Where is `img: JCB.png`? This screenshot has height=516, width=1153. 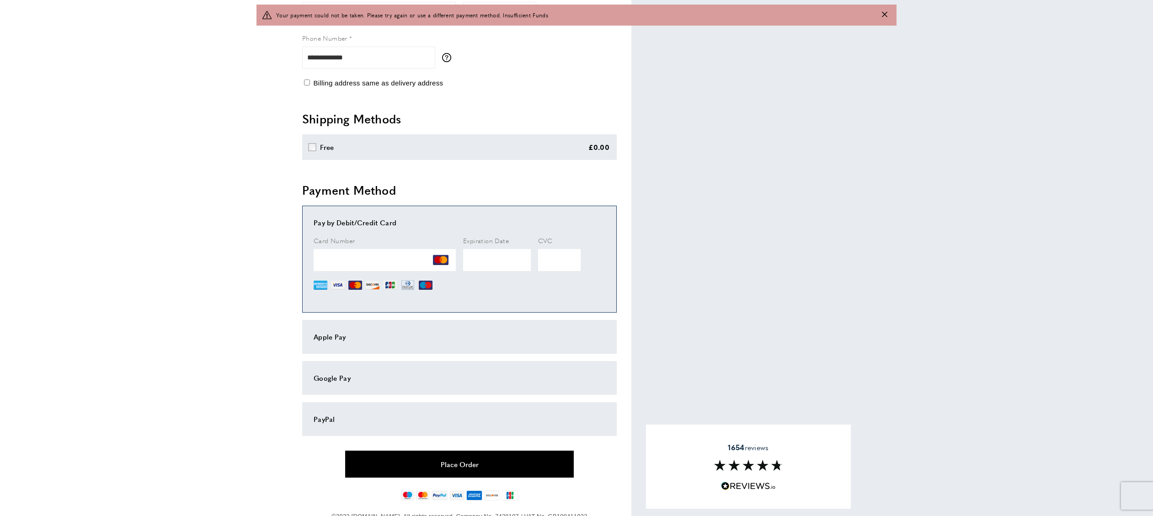 img: JCB.png is located at coordinates (390, 285).